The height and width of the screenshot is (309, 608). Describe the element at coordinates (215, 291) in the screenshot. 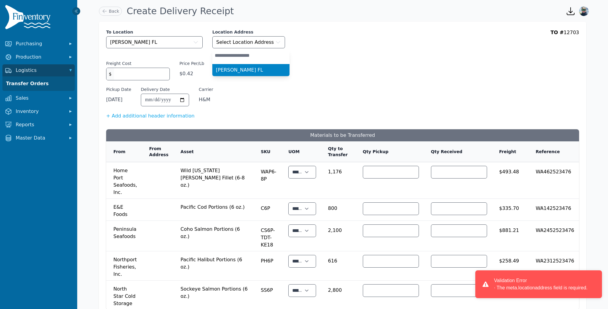

I see `span: Sockeye Salmon Portions (6 oz.)` at that location.